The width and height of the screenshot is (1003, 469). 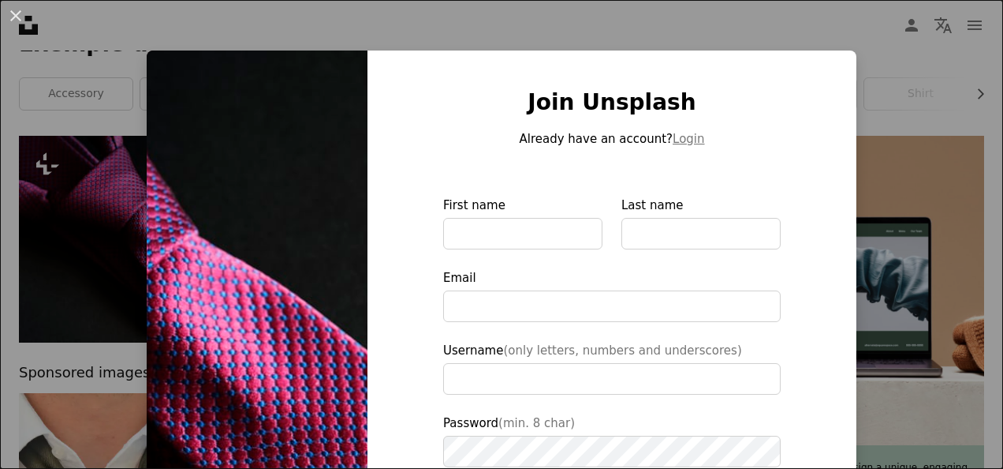 I want to click on span: (only letters, numbers and underscores), so click(x=622, y=350).